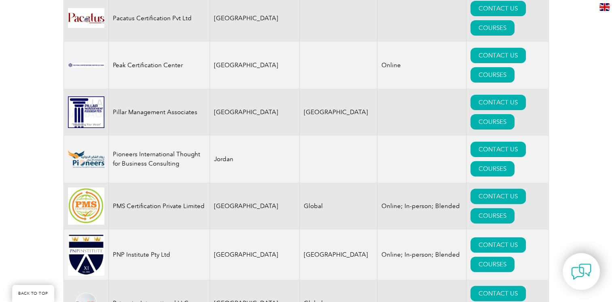 The image size is (612, 302). What do you see at coordinates (33, 293) in the screenshot?
I see `a: BACK TO TOP` at bounding box center [33, 293].